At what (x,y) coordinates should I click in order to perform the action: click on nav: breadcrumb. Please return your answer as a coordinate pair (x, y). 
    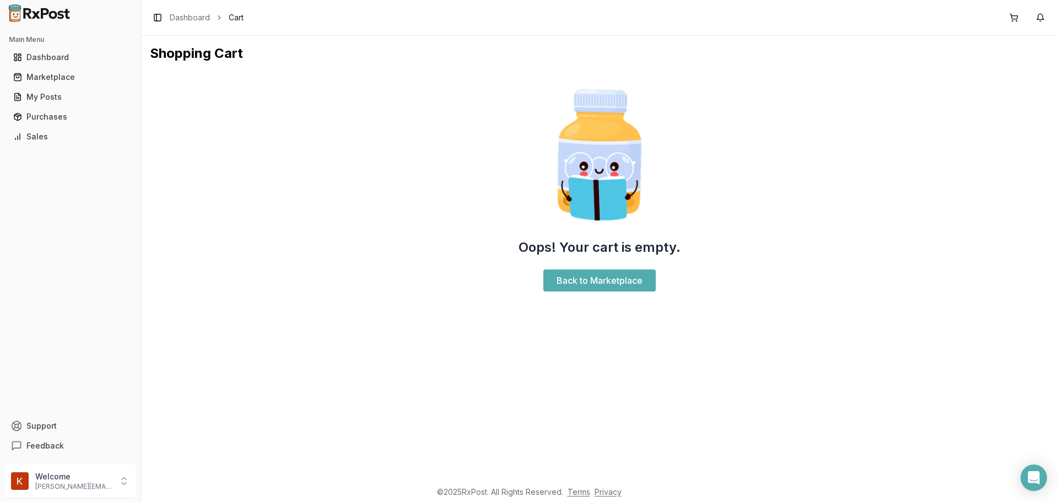
    Looking at the image, I should click on (207, 18).